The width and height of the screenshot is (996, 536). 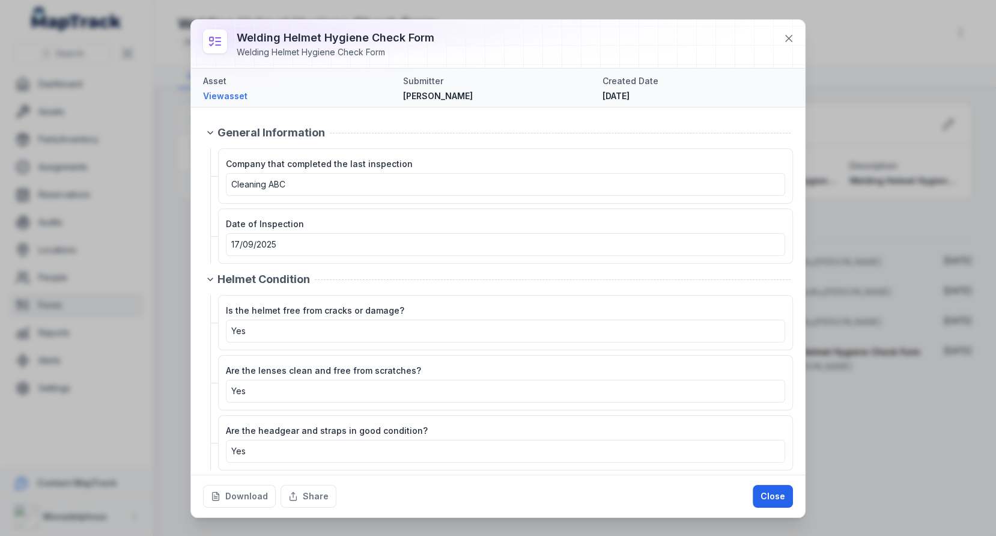 What do you see at coordinates (773, 496) in the screenshot?
I see `button: Close` at bounding box center [773, 496].